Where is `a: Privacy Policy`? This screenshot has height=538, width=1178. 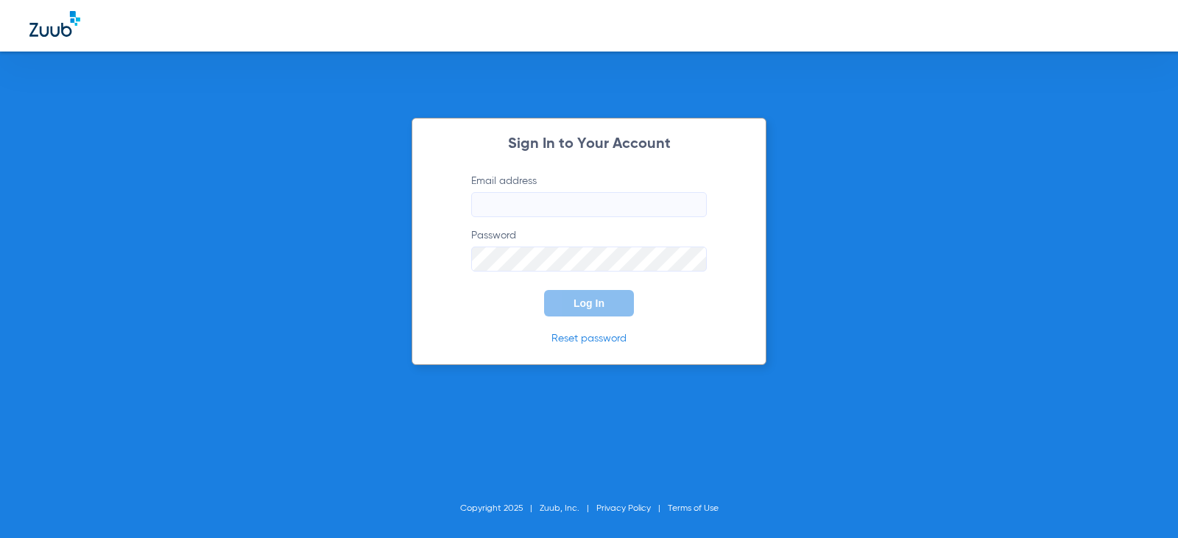 a: Privacy Policy is located at coordinates (624, 509).